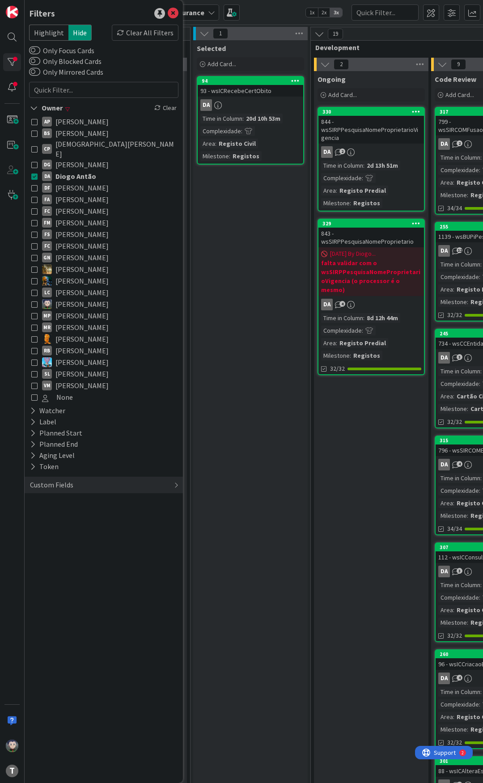 The width and height of the screenshot is (483, 783). Describe the element at coordinates (455, 79) in the screenshot. I see `span: Code Review` at that location.